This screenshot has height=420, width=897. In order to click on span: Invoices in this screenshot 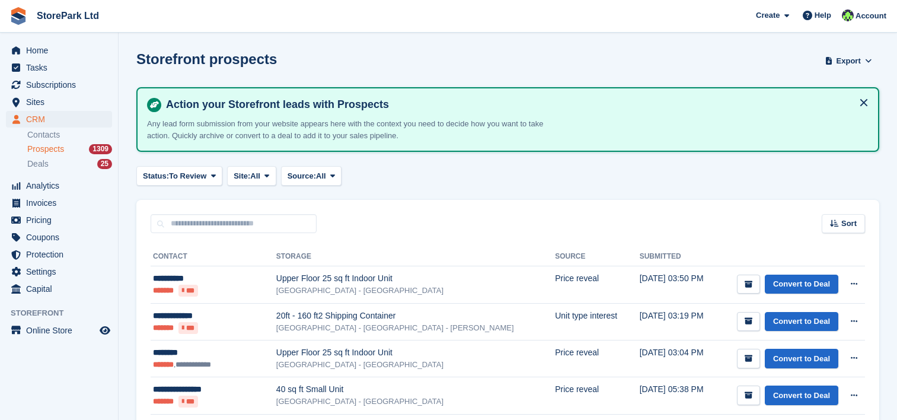, I will do `click(62, 203)`.